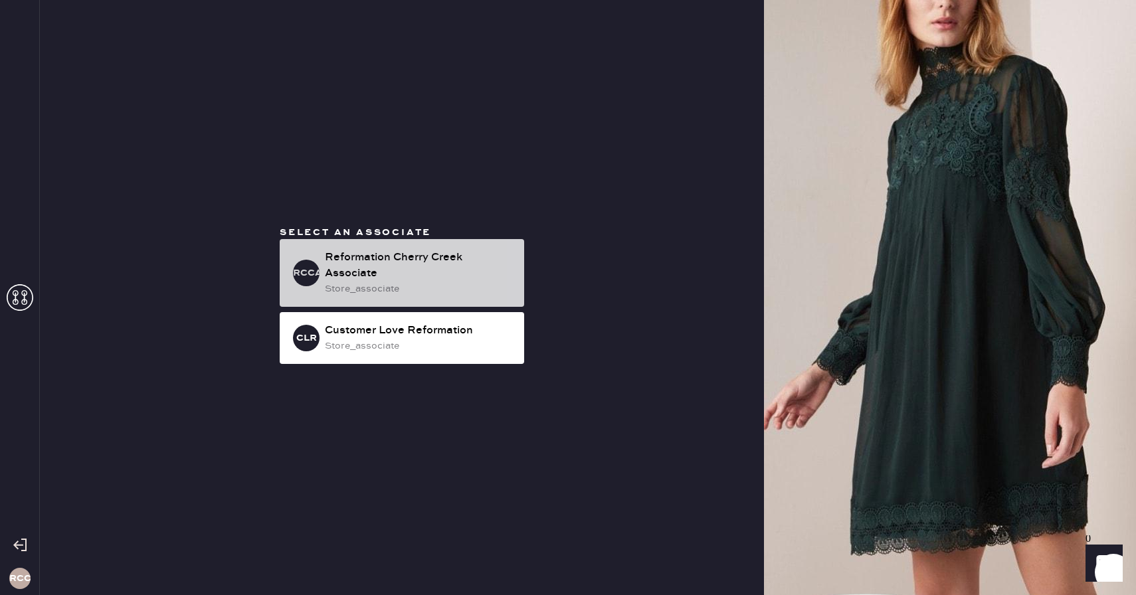 The image size is (1136, 595). Describe the element at coordinates (419, 331) in the screenshot. I see `div: Customer Love Reformation` at that location.